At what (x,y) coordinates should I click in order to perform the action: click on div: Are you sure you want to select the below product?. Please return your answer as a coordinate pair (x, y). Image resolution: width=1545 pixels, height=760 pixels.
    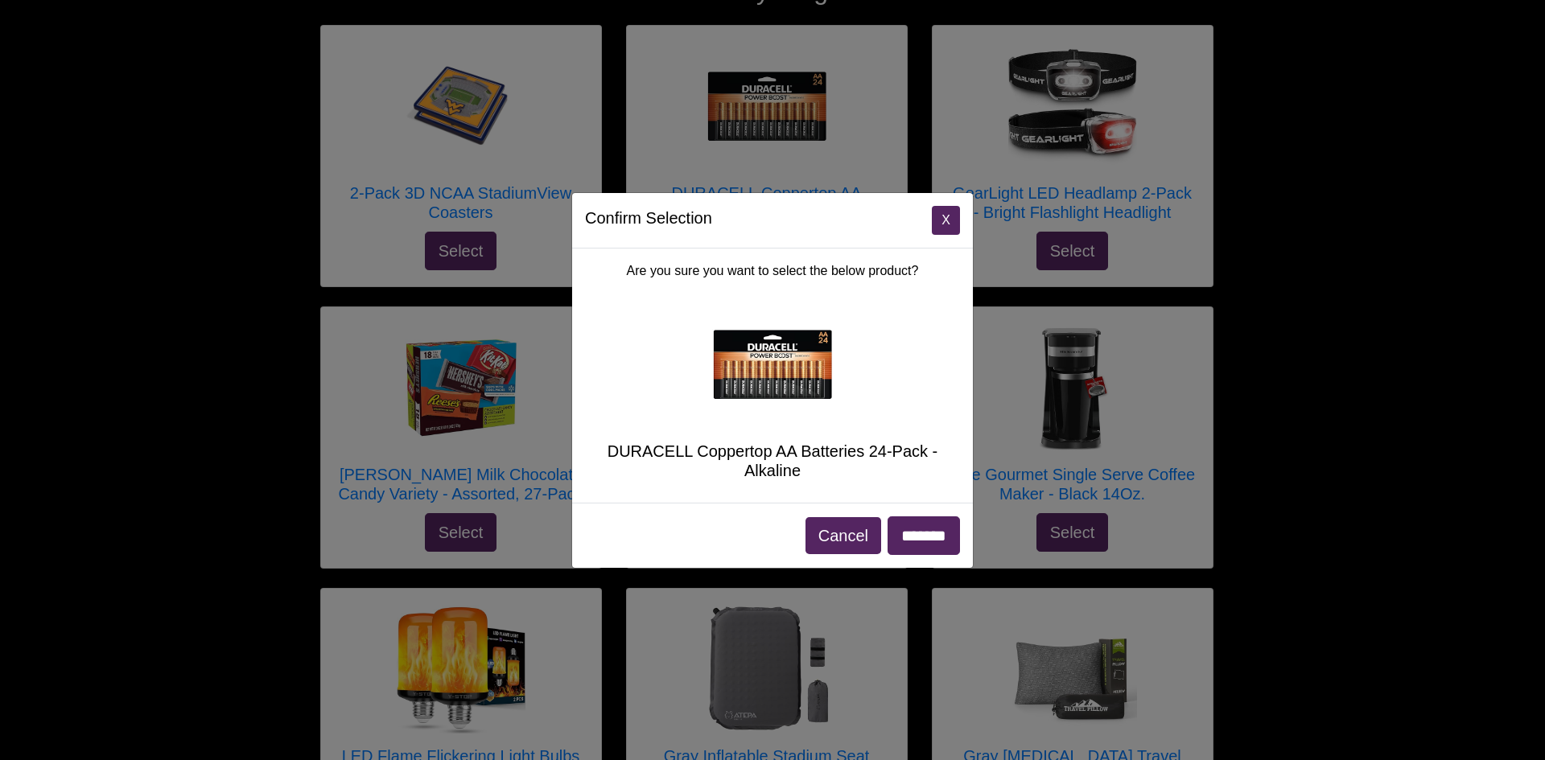
    Looking at the image, I should click on (772, 376).